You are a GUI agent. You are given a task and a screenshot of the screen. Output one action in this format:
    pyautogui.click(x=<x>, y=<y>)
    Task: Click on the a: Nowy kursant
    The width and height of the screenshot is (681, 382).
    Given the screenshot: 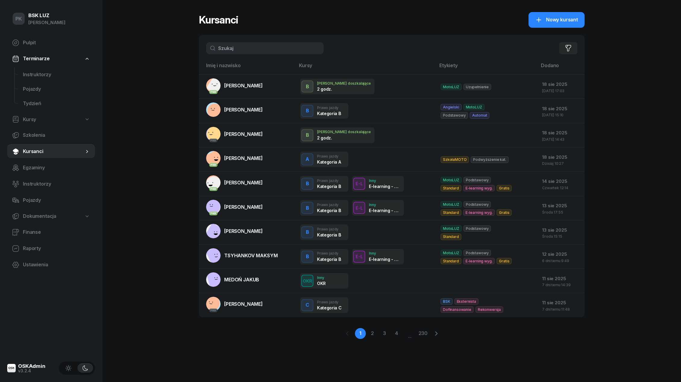 What is the action you would take?
    pyautogui.click(x=557, y=20)
    